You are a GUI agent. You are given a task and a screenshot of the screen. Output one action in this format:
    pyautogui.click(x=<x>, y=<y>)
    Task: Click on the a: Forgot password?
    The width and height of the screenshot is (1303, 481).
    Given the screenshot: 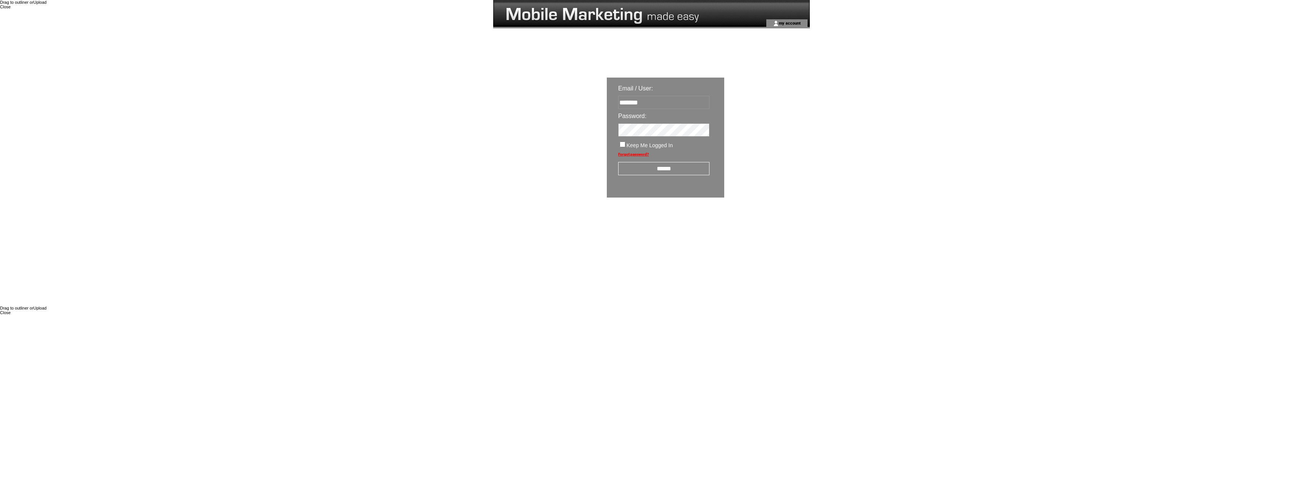 What is the action you would take?
    pyautogui.click(x=633, y=154)
    